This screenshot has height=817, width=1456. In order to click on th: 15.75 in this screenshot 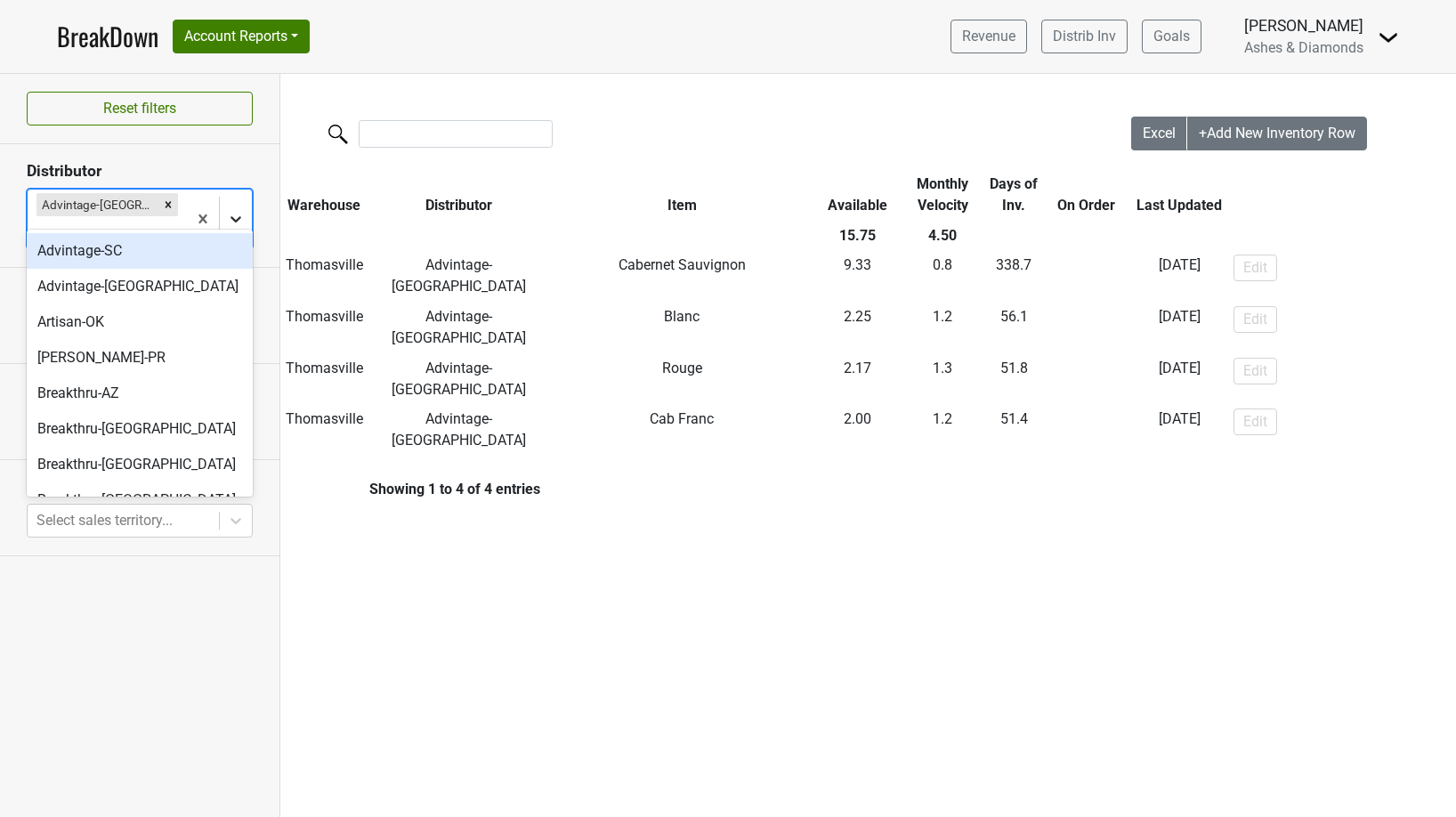, I will do `click(857, 235)`.